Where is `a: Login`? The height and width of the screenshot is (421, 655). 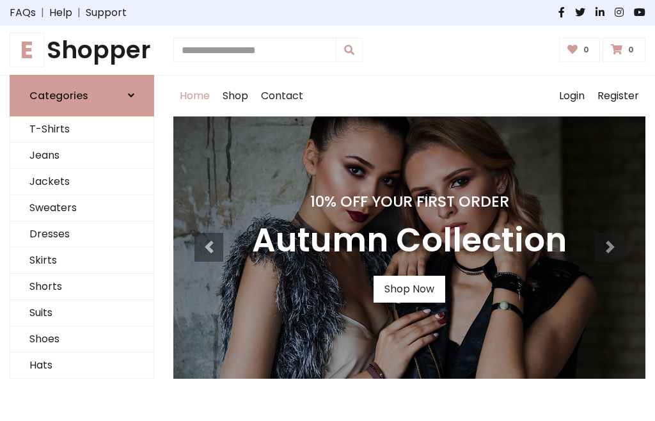 a: Login is located at coordinates (572, 96).